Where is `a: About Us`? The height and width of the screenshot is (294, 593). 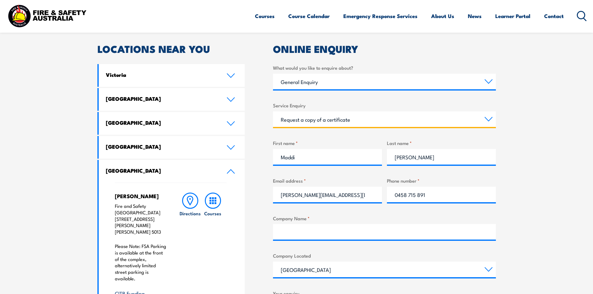 a: About Us is located at coordinates (442, 16).